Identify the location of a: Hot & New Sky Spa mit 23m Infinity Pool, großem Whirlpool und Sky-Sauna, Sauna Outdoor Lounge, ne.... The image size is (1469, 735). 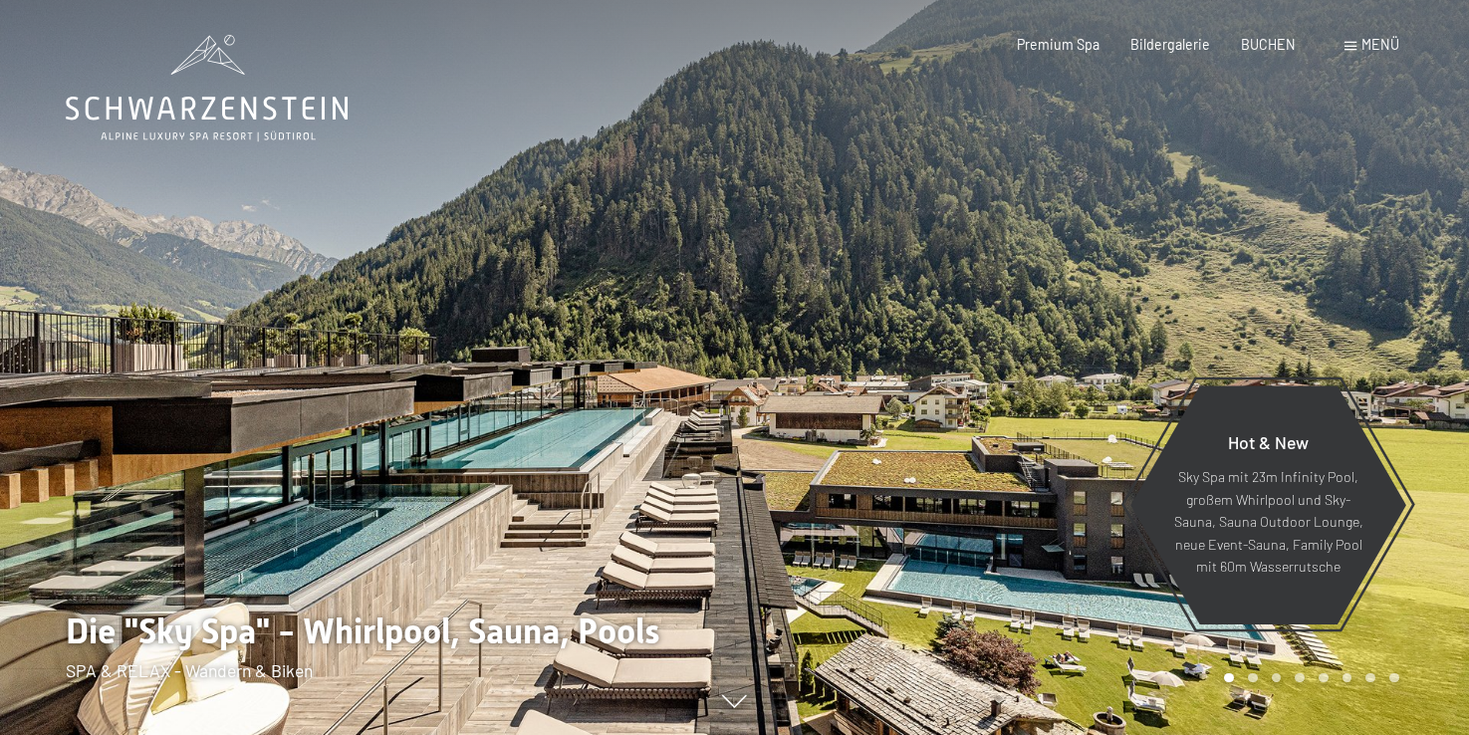
(1268, 505).